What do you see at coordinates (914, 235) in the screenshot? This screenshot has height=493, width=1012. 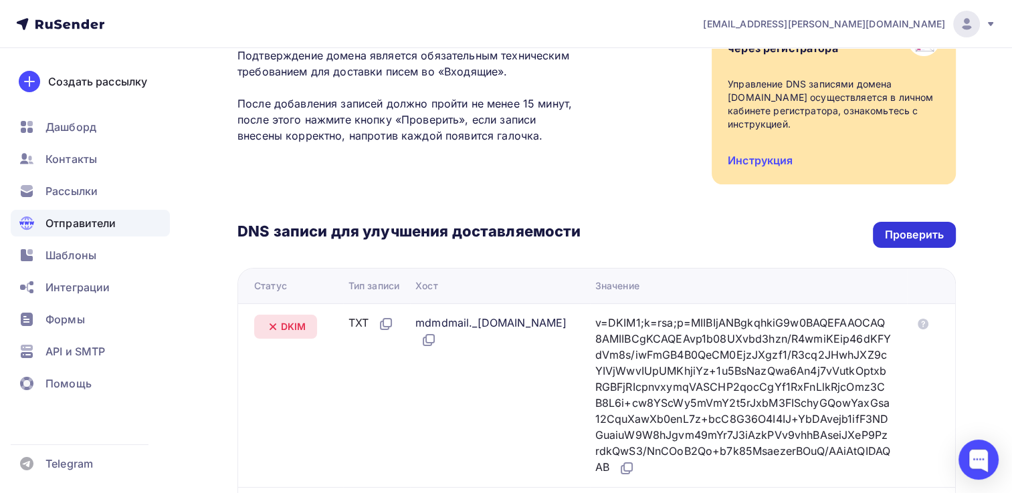 I see `div: Проверить` at bounding box center [914, 235].